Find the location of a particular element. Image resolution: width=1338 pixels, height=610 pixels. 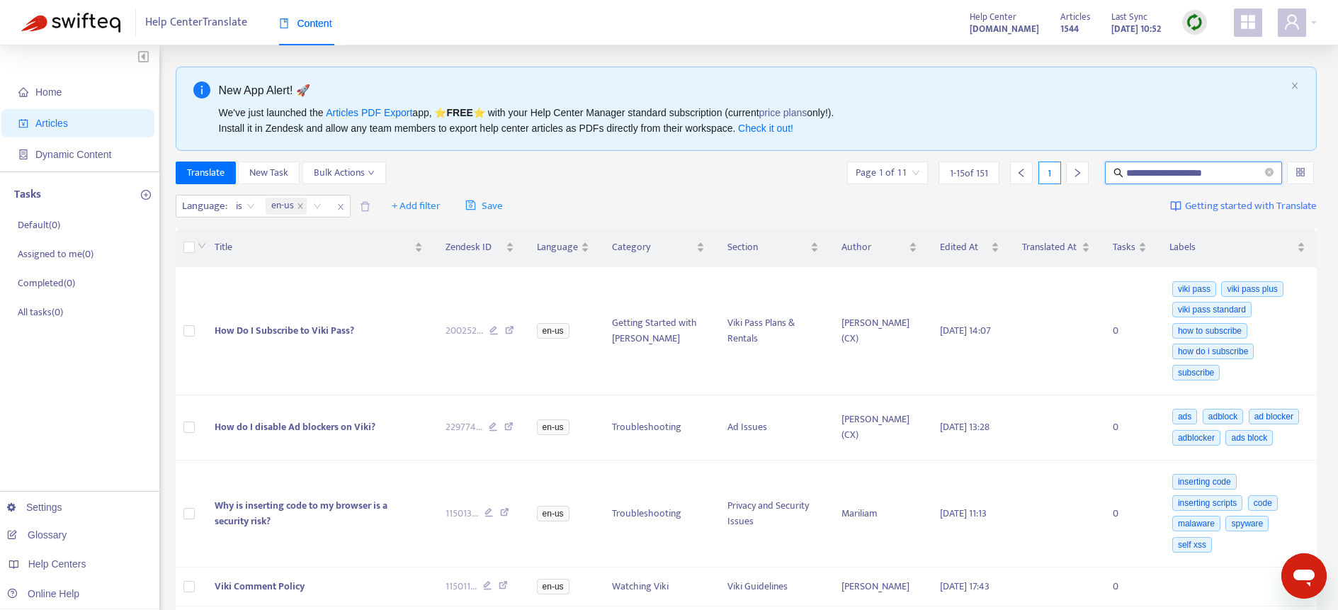

button: New Task is located at coordinates (268, 173).